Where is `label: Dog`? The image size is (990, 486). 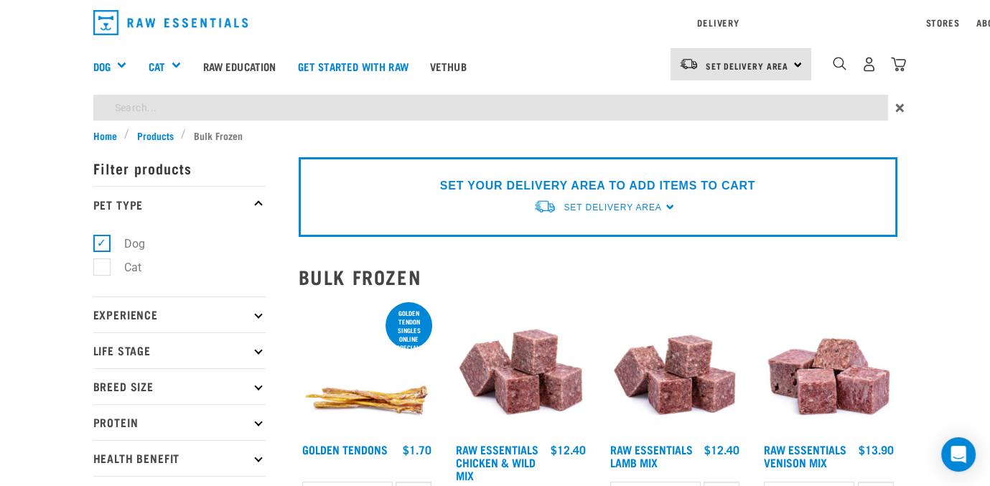
label: Dog is located at coordinates (126, 243).